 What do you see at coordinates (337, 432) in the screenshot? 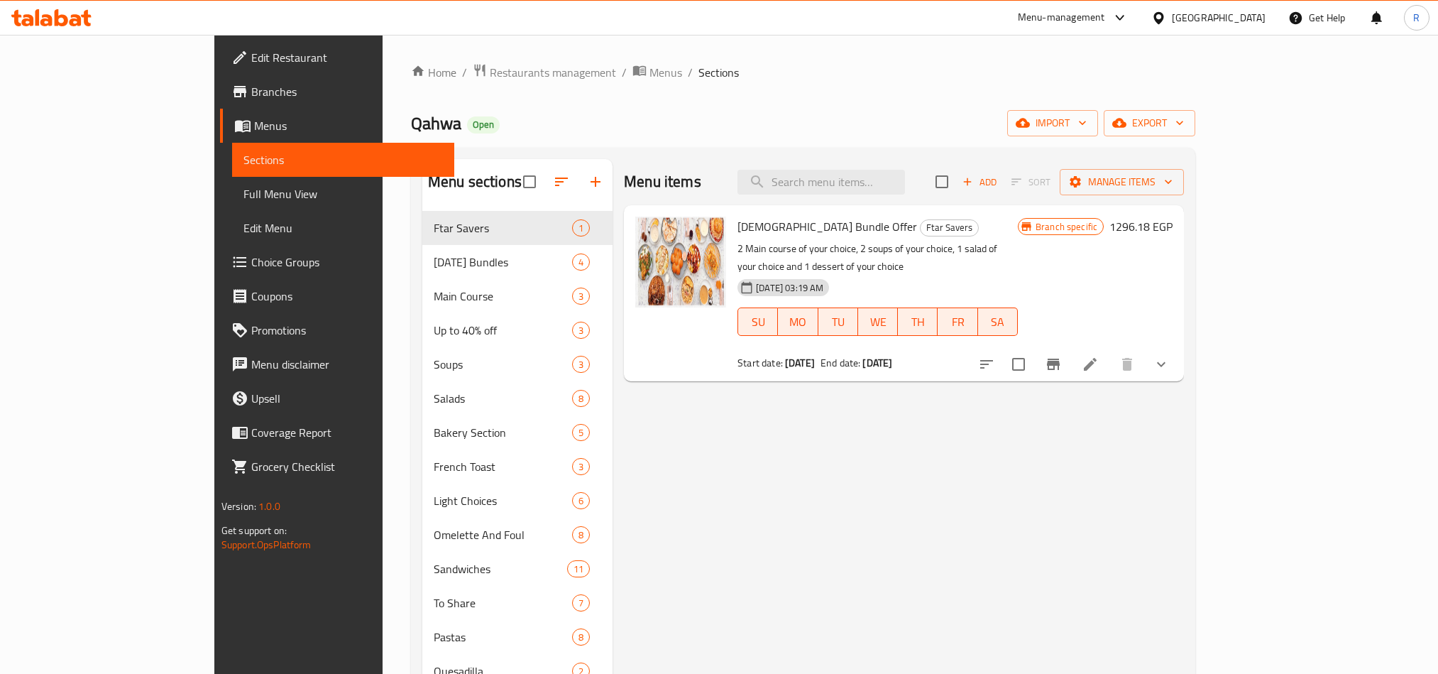
I see `a: Coverage Report` at bounding box center [337, 432].